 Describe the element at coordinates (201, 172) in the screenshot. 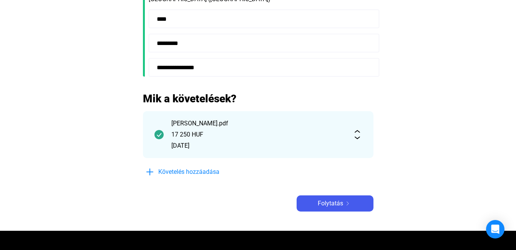

I see `button: plus-blueKövetelés hozzáadása` at that location.